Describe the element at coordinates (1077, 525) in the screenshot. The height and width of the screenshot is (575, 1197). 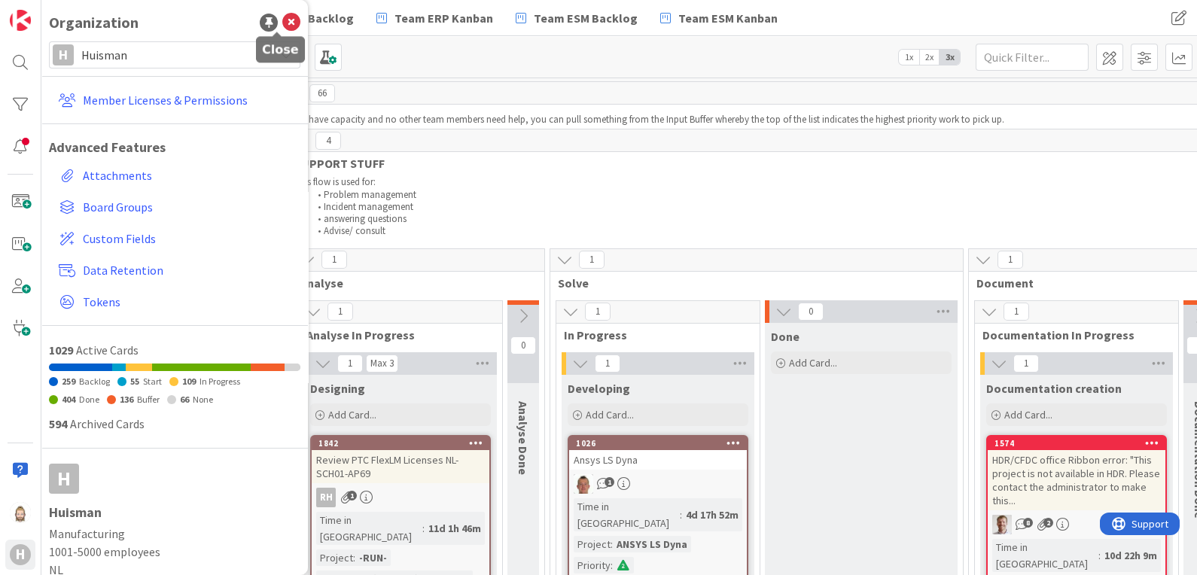
I see `div: BO` at that location.